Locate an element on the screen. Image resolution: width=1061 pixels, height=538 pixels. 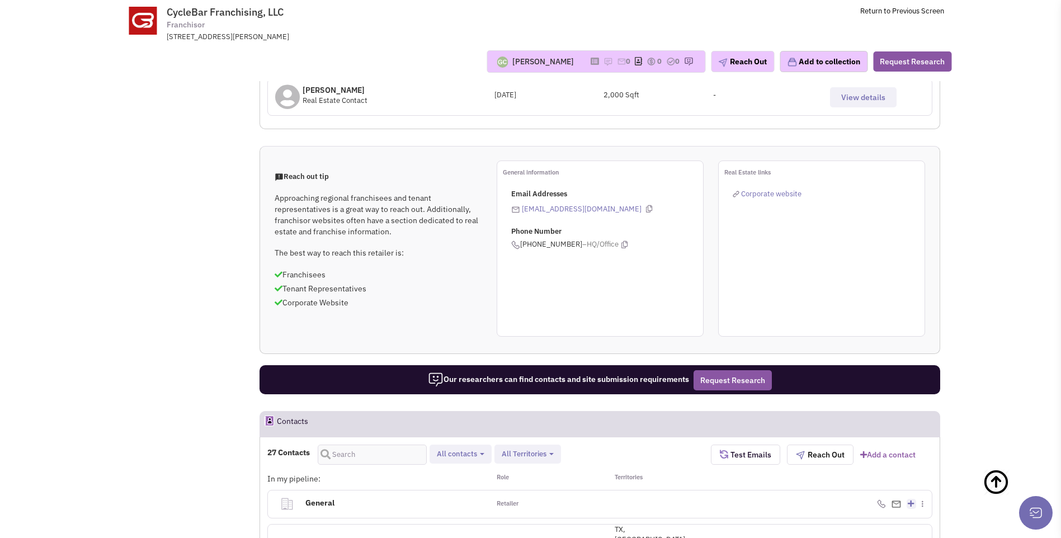
input: Search is located at coordinates (372, 455).